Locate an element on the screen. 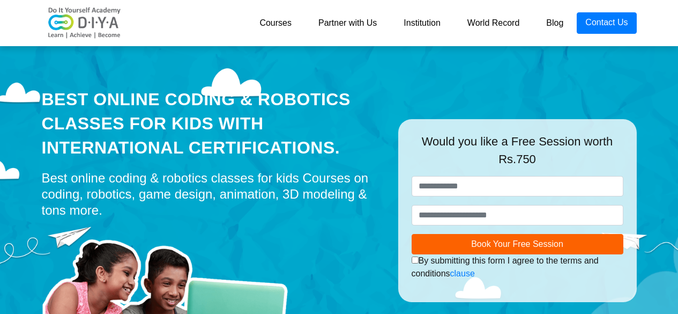 The height and width of the screenshot is (314, 678). a: Contact Us is located at coordinates (606, 23).